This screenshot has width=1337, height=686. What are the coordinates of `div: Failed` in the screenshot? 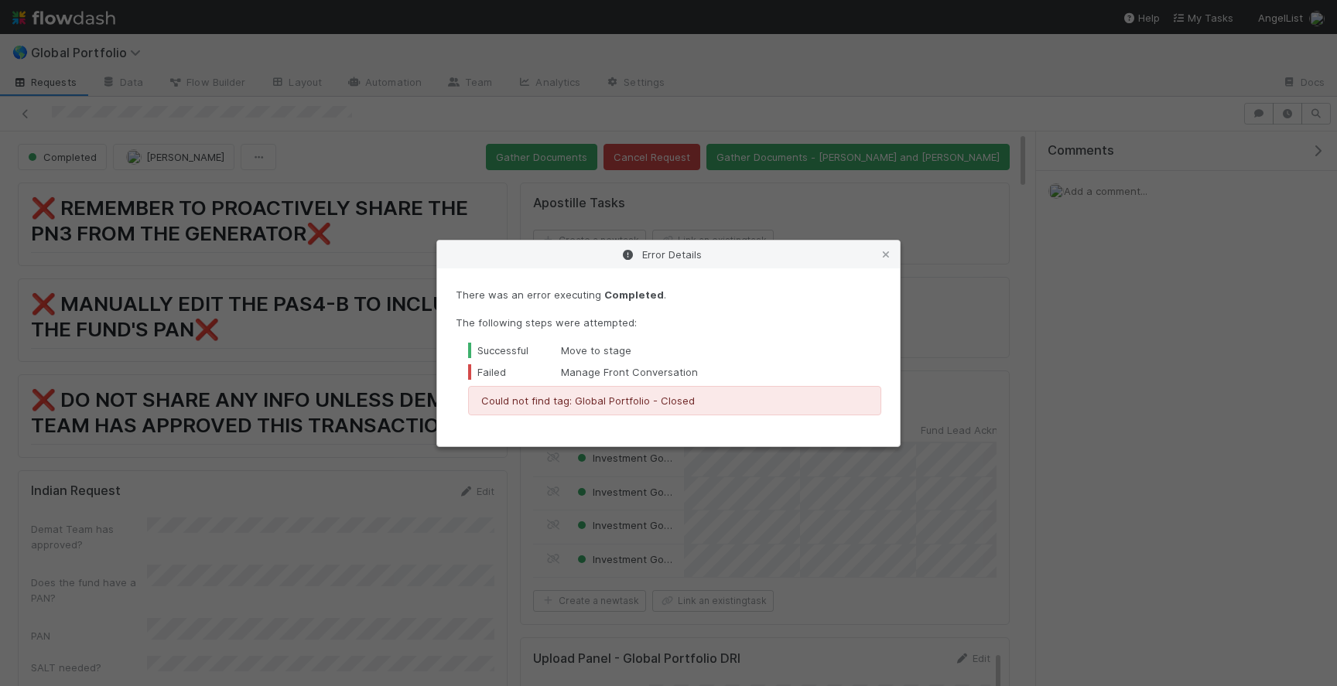 It's located at (515, 372).